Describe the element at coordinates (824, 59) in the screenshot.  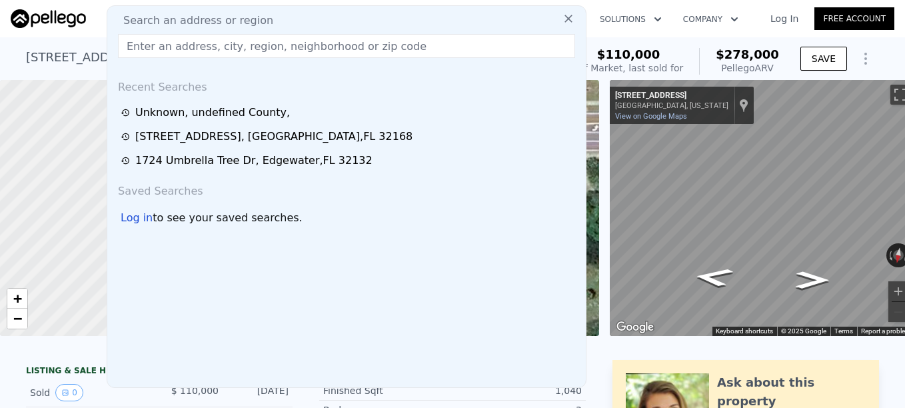
I see `button: SAVE` at that location.